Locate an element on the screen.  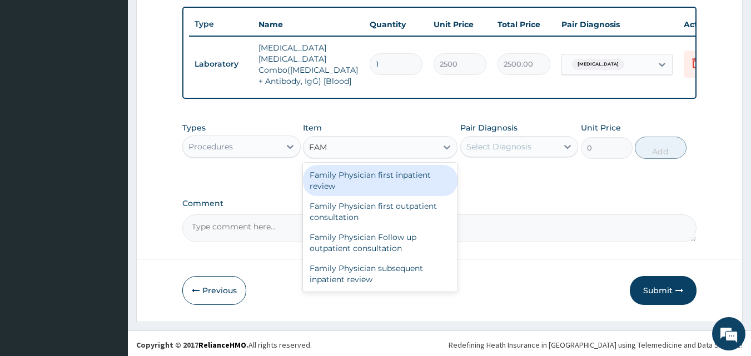
img: d_794563401_company_1708531726252_794563401 is located at coordinates (33, 70).